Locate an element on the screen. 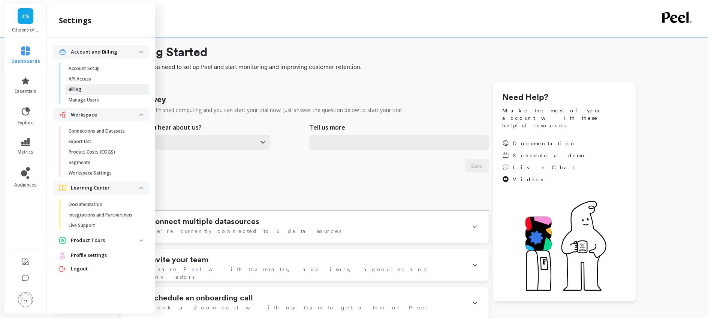 The height and width of the screenshot is (318, 708). div: Domain Overview is located at coordinates (48, 46).